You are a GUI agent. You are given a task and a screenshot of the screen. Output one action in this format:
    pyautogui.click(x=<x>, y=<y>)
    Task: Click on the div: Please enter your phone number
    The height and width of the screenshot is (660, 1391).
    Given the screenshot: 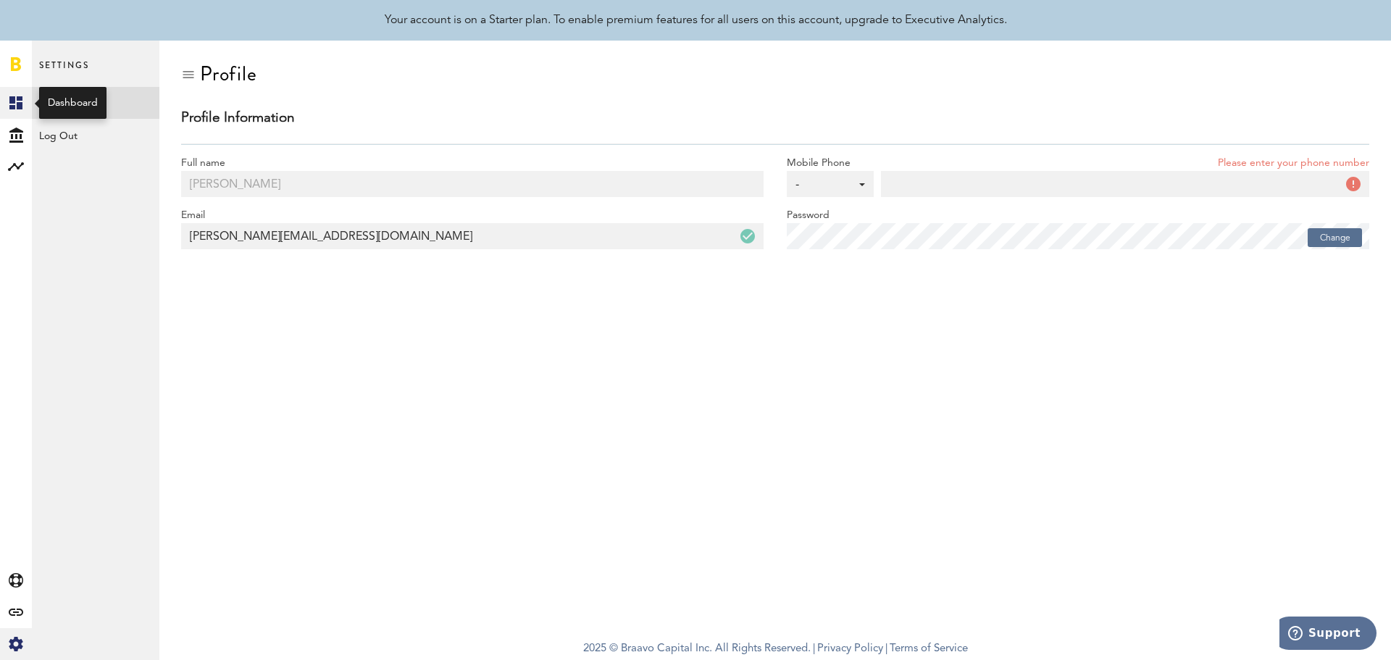 What is the action you would take?
    pyautogui.click(x=1293, y=163)
    